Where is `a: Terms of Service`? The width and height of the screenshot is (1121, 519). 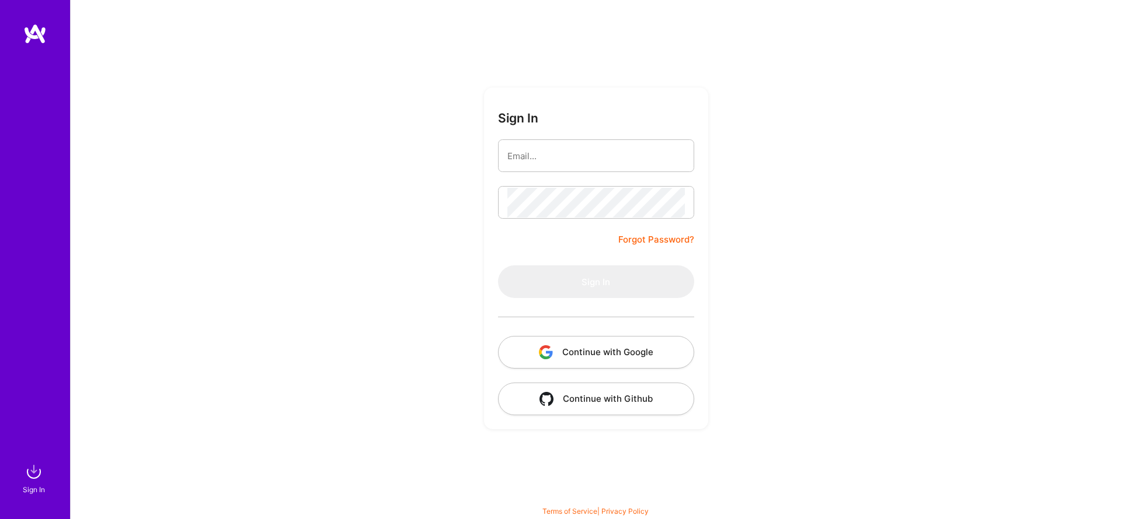 a: Terms of Service is located at coordinates (570, 511).